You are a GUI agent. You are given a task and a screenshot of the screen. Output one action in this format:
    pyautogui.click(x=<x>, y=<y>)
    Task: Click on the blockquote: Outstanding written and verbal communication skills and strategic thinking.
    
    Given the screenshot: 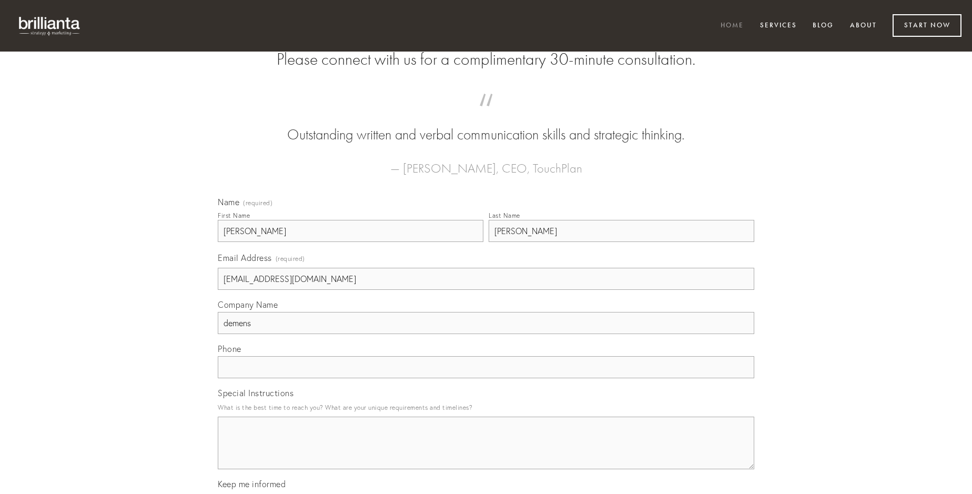 What is the action you would take?
    pyautogui.click(x=486, y=125)
    